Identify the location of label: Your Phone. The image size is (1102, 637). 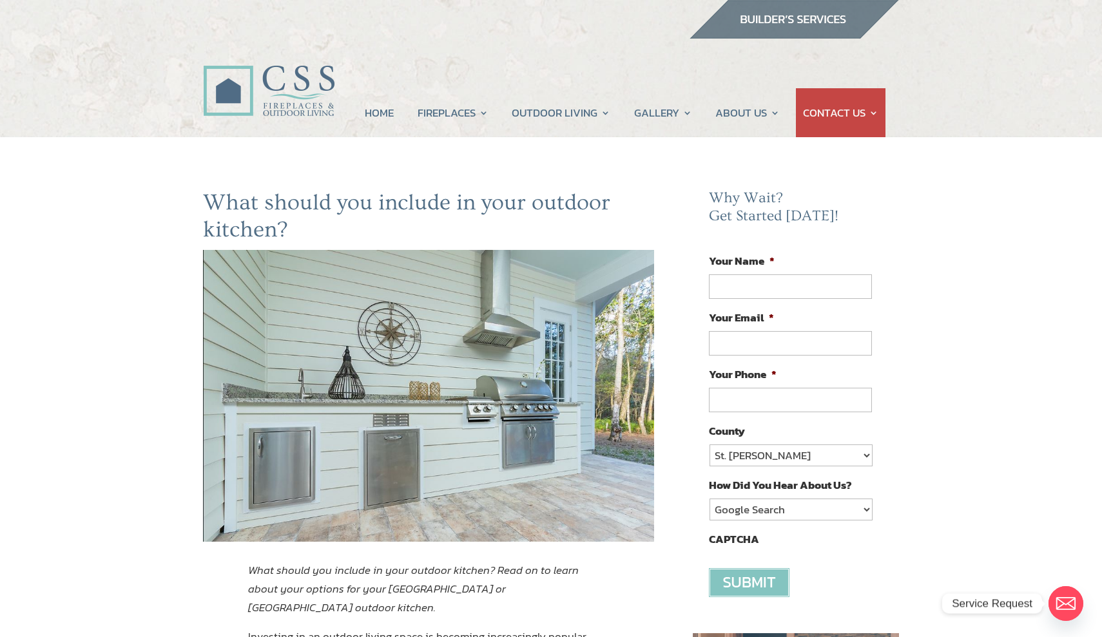
(742, 374).